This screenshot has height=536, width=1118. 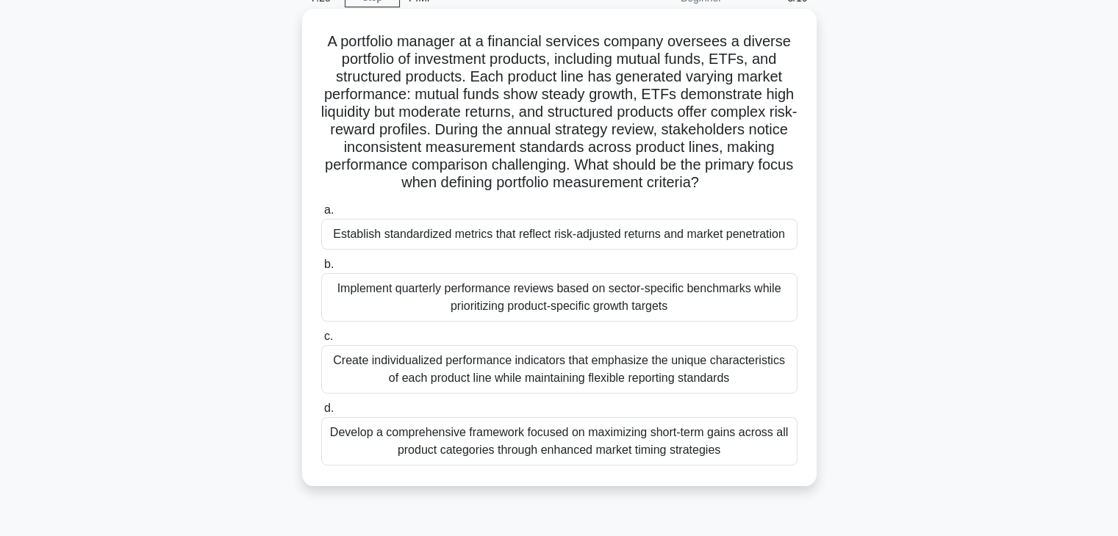 What do you see at coordinates (328, 209) in the screenshot?
I see `span: a.` at bounding box center [328, 209].